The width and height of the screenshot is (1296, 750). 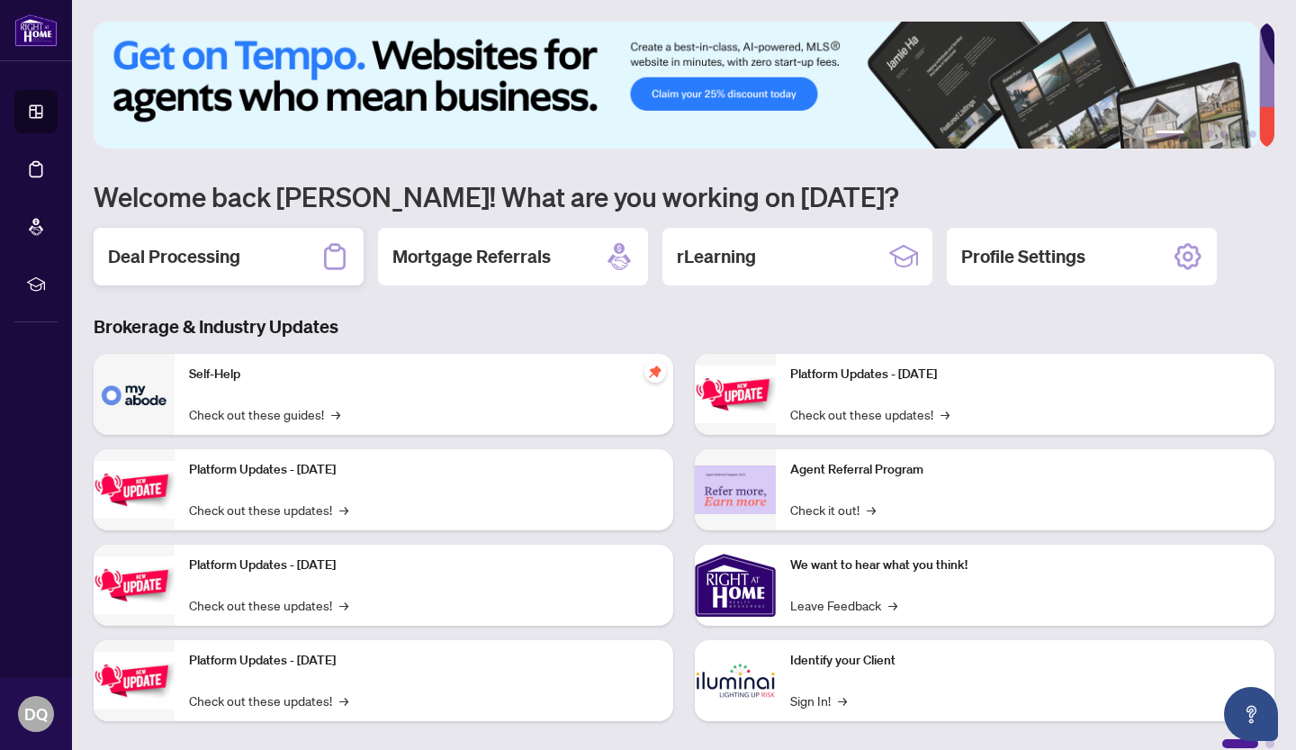 I want to click on span: DQ, so click(x=36, y=714).